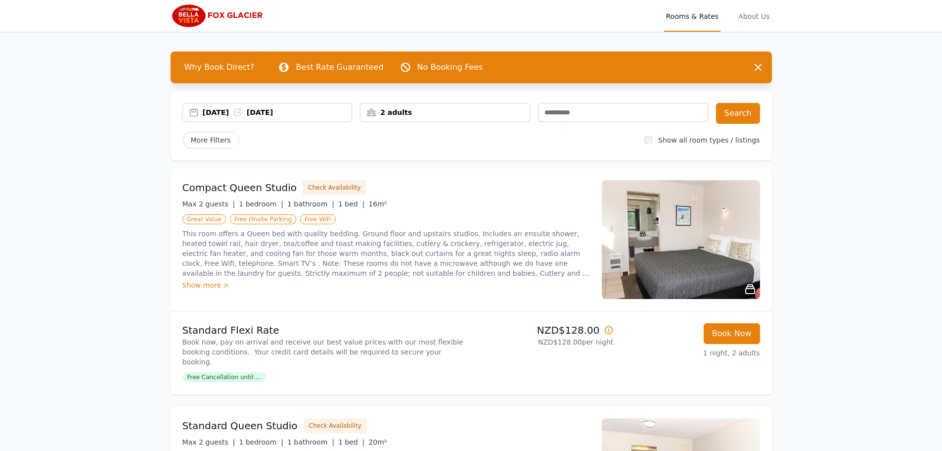  What do you see at coordinates (240, 425) in the screenshot?
I see `h3: Standard Queen Studio` at bounding box center [240, 425].